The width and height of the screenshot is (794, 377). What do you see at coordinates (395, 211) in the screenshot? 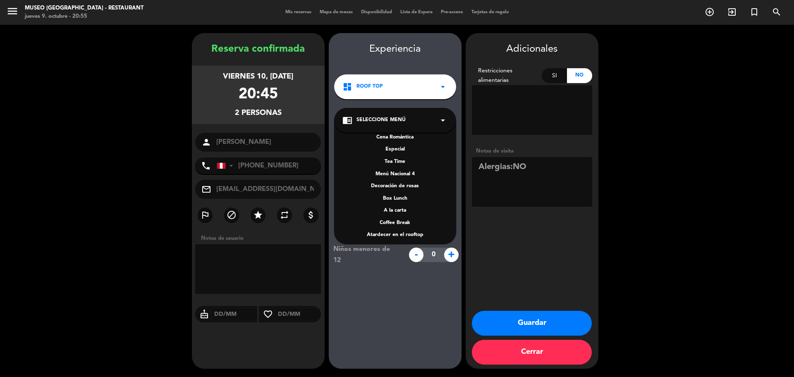
I see `div: A la carta` at bounding box center [395, 211].